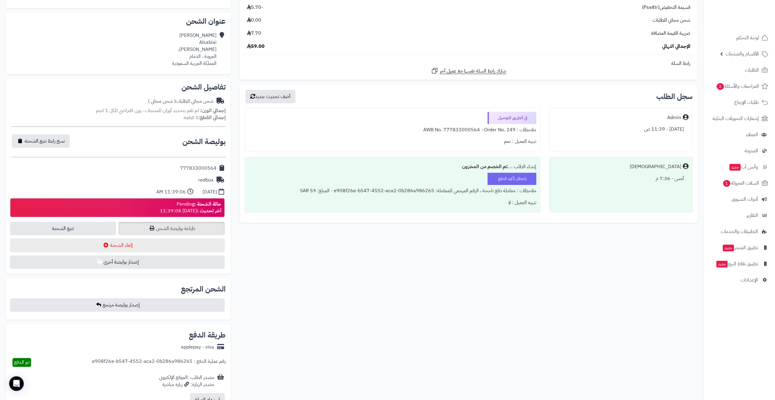 Image resolution: width=775 pixels, height=400 pixels. What do you see at coordinates (254, 33) in the screenshot?
I see `span: 7.70` at bounding box center [254, 33].